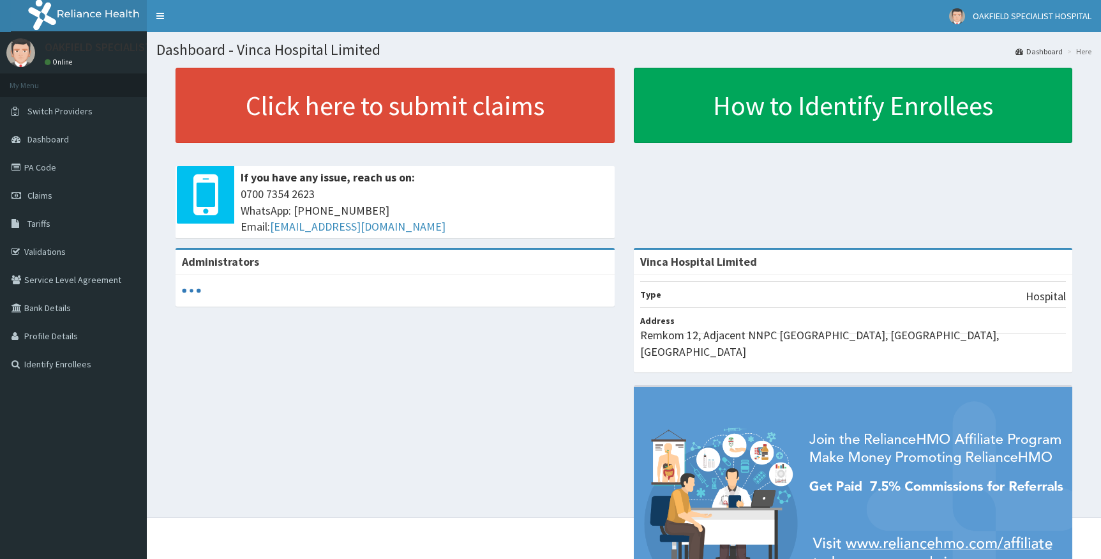  What do you see at coordinates (1046, 296) in the screenshot?
I see `p: Hospital` at bounding box center [1046, 296].